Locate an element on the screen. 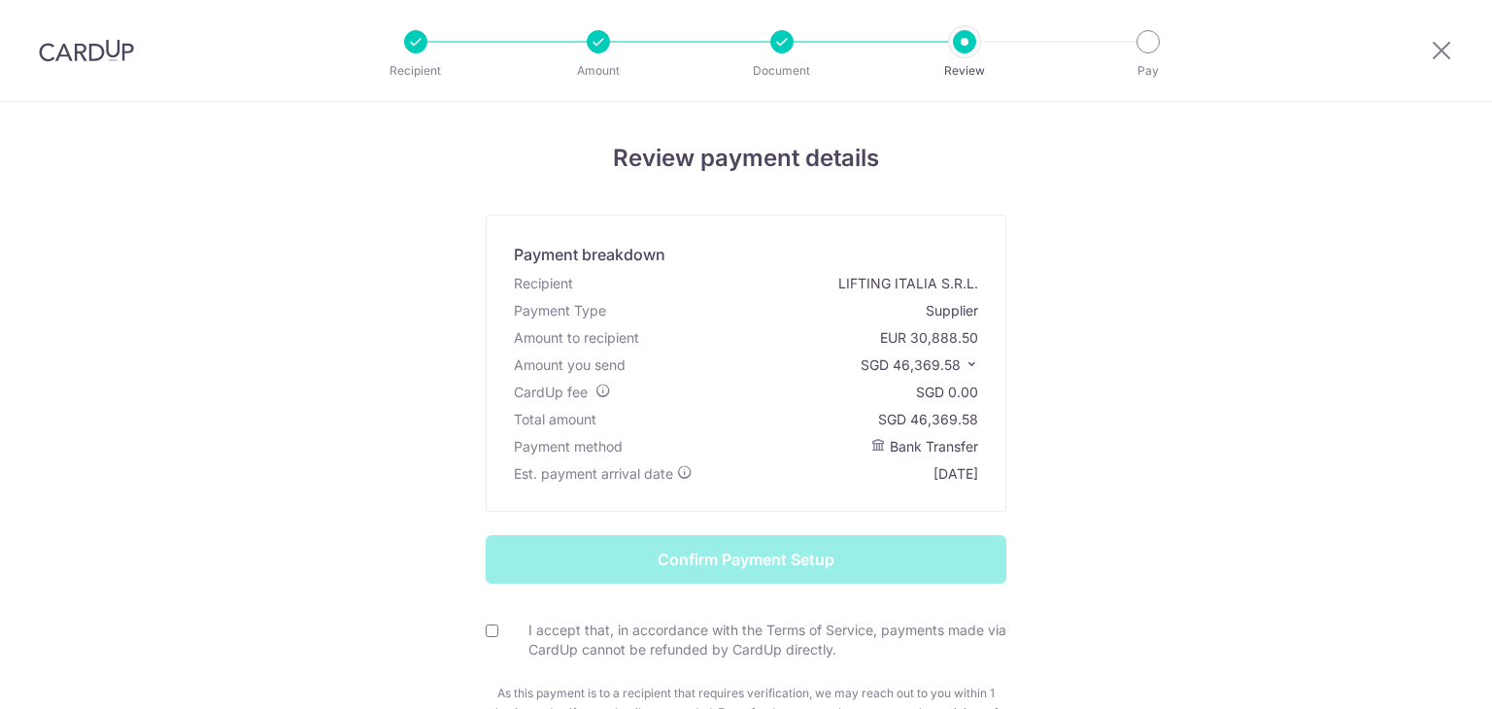 This screenshot has width=1492, height=709. p: SGD 46,369.58 is located at coordinates (919, 365).